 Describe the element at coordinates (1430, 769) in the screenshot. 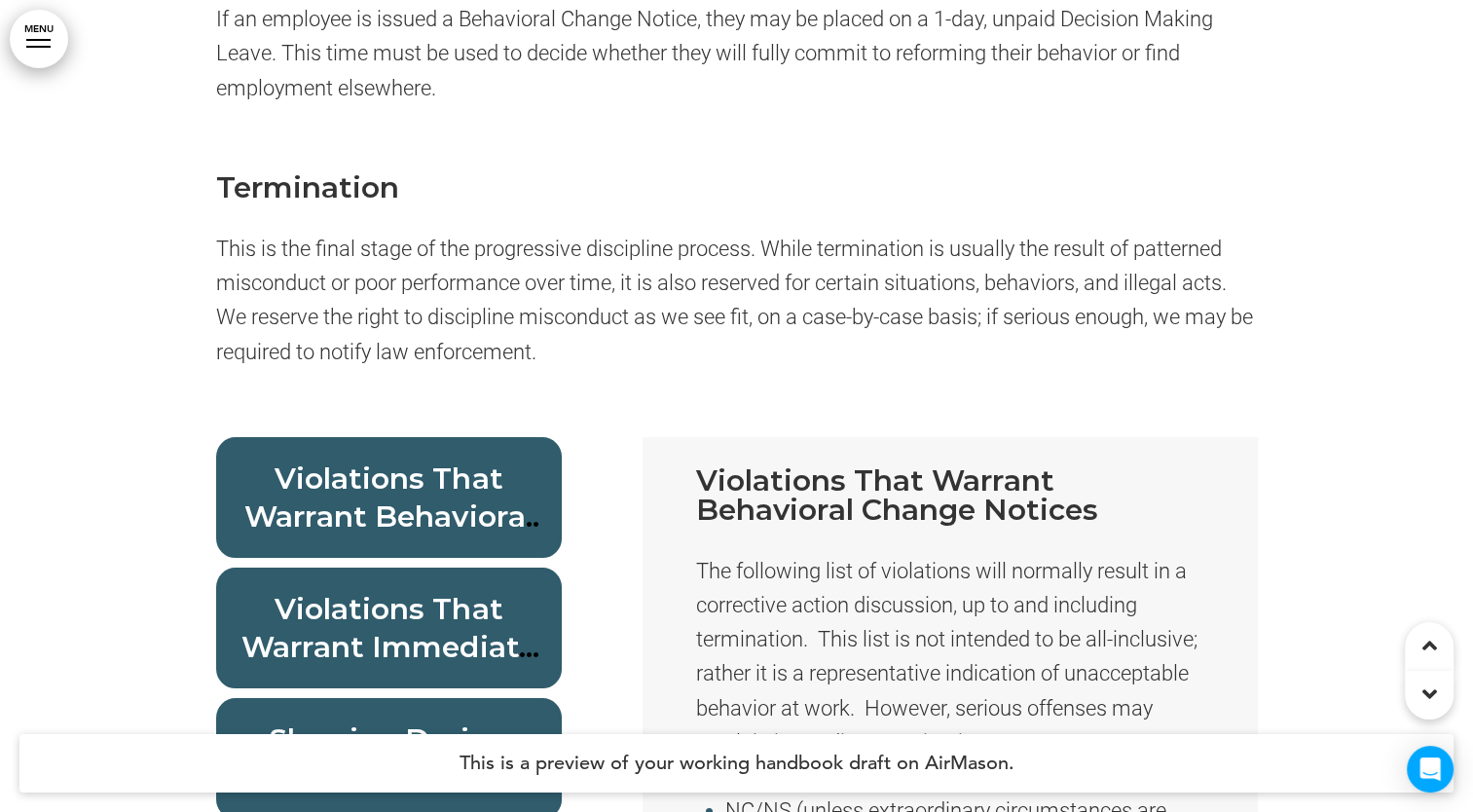

I see `div: Open Intercom Messenger` at that location.